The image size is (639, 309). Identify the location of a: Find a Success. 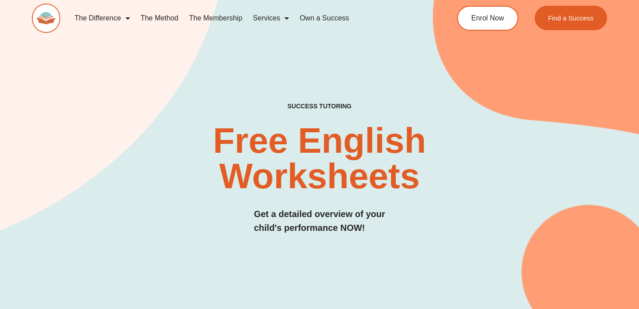
(570, 18).